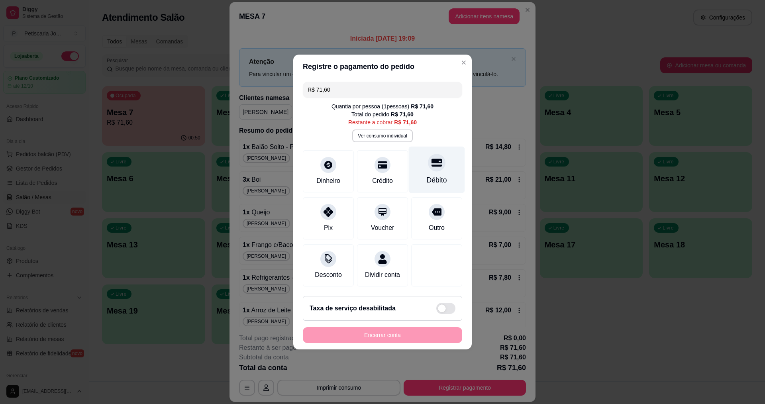 The image size is (765, 404). Describe the element at coordinates (328, 181) in the screenshot. I see `div: Dinheiro` at that location.